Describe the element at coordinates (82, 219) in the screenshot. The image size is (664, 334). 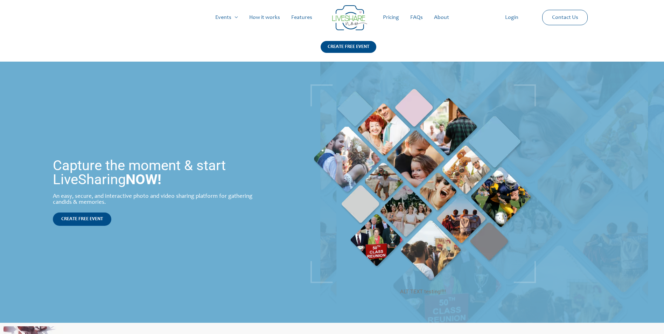
I see `span: CREATE FREE EVENT` at that location.